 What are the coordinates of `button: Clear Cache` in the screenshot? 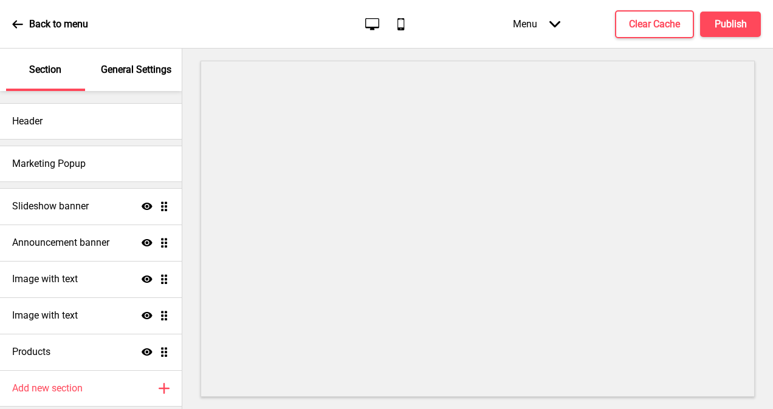 It's located at (654, 24).